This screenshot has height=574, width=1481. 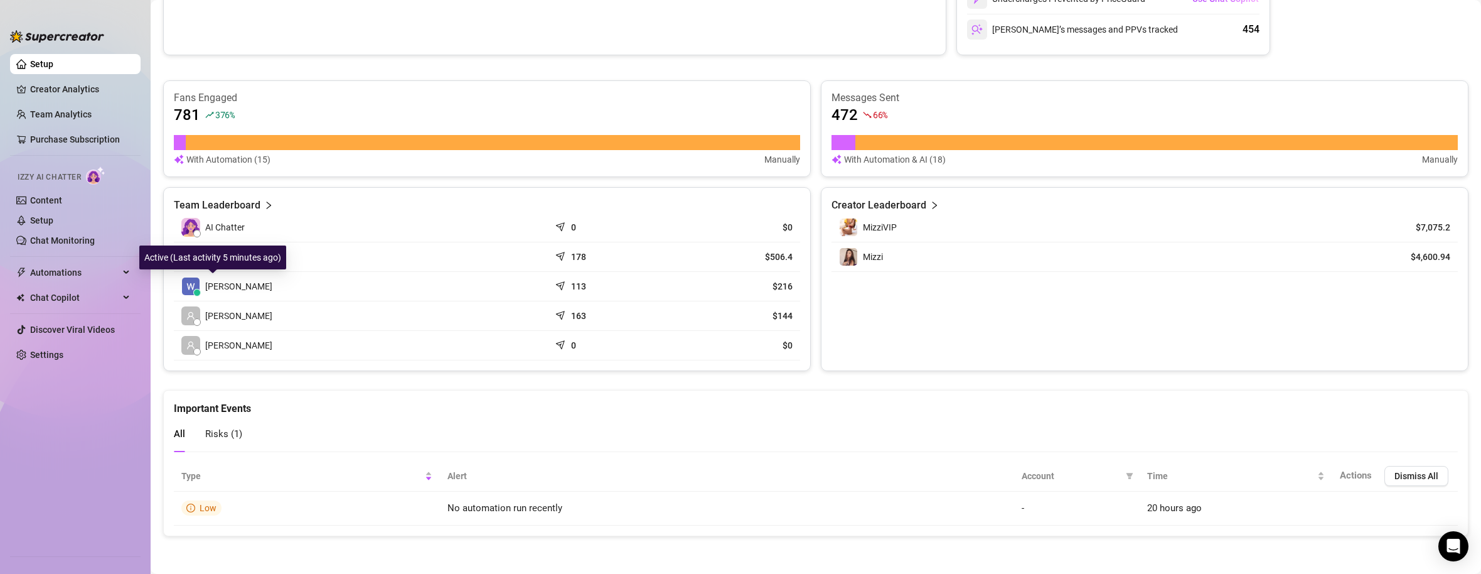 I want to click on img: Mizzi, so click(x=849, y=257).